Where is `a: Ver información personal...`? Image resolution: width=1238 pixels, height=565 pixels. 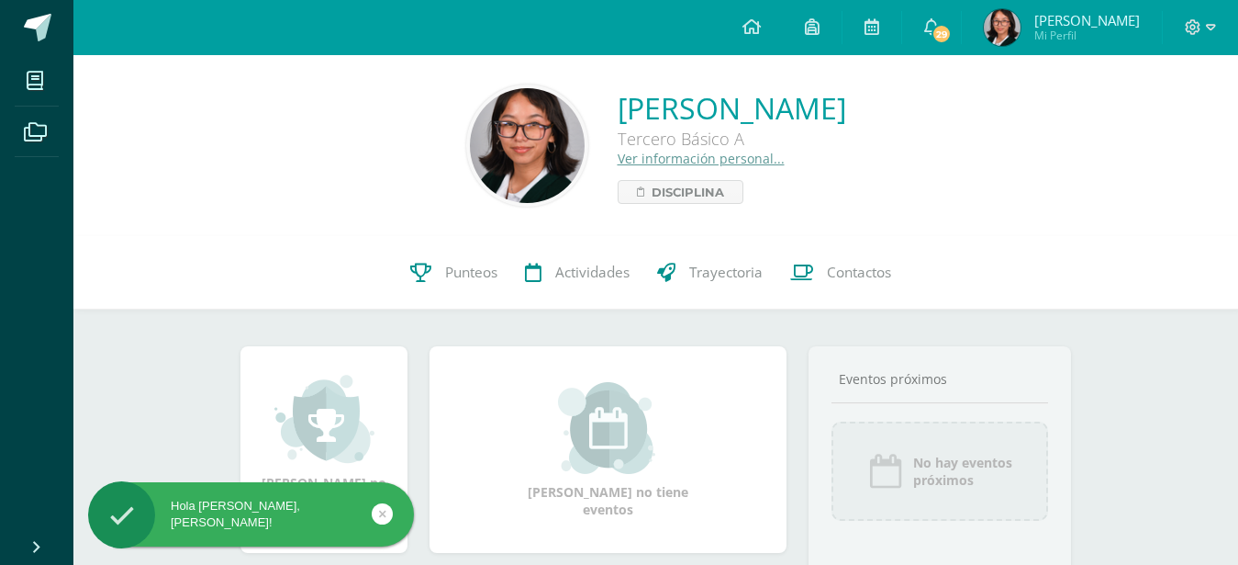
a: Ver información personal... is located at coordinates (701, 158).